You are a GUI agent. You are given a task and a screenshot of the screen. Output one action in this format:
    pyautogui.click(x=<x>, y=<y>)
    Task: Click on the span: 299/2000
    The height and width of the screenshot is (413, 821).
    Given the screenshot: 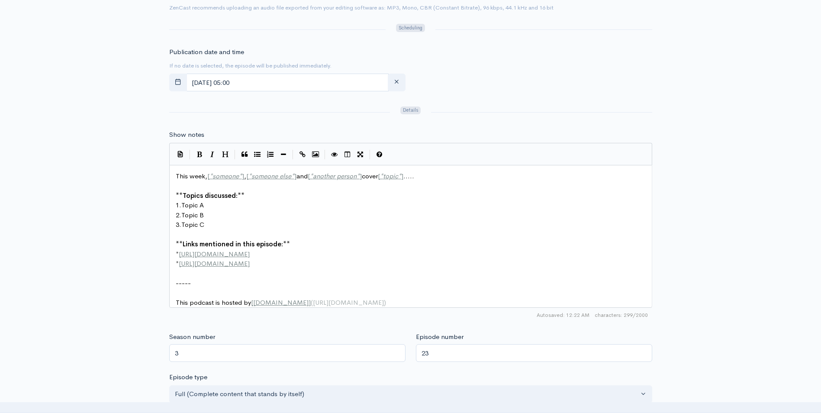 What is the action you would take?
    pyautogui.click(x=621, y=315)
    